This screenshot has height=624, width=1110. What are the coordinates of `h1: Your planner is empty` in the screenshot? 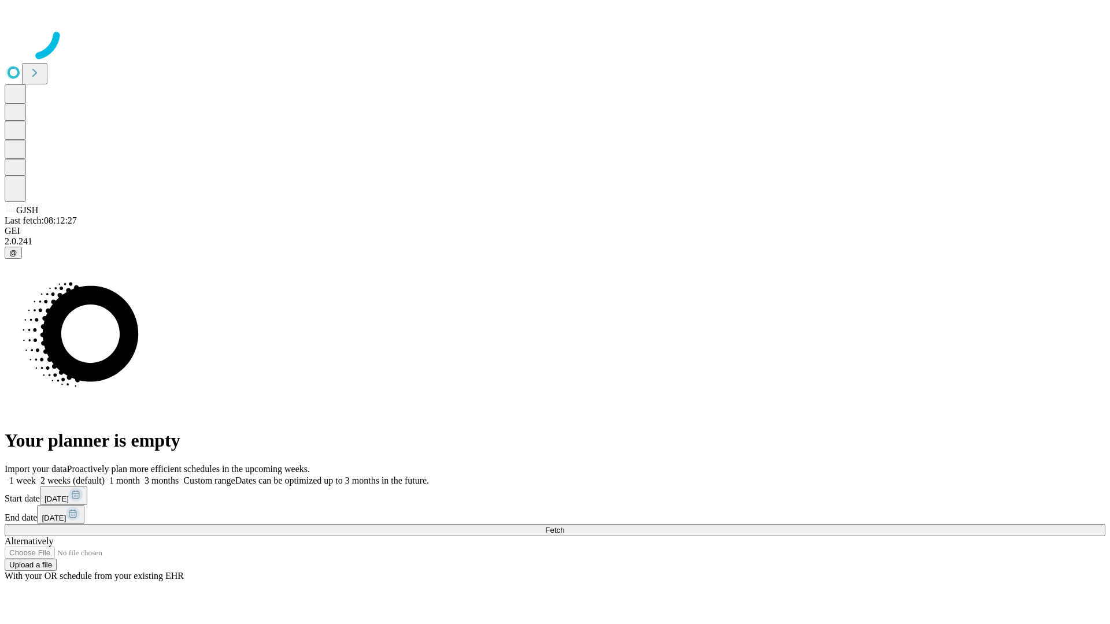 It's located at (555, 441).